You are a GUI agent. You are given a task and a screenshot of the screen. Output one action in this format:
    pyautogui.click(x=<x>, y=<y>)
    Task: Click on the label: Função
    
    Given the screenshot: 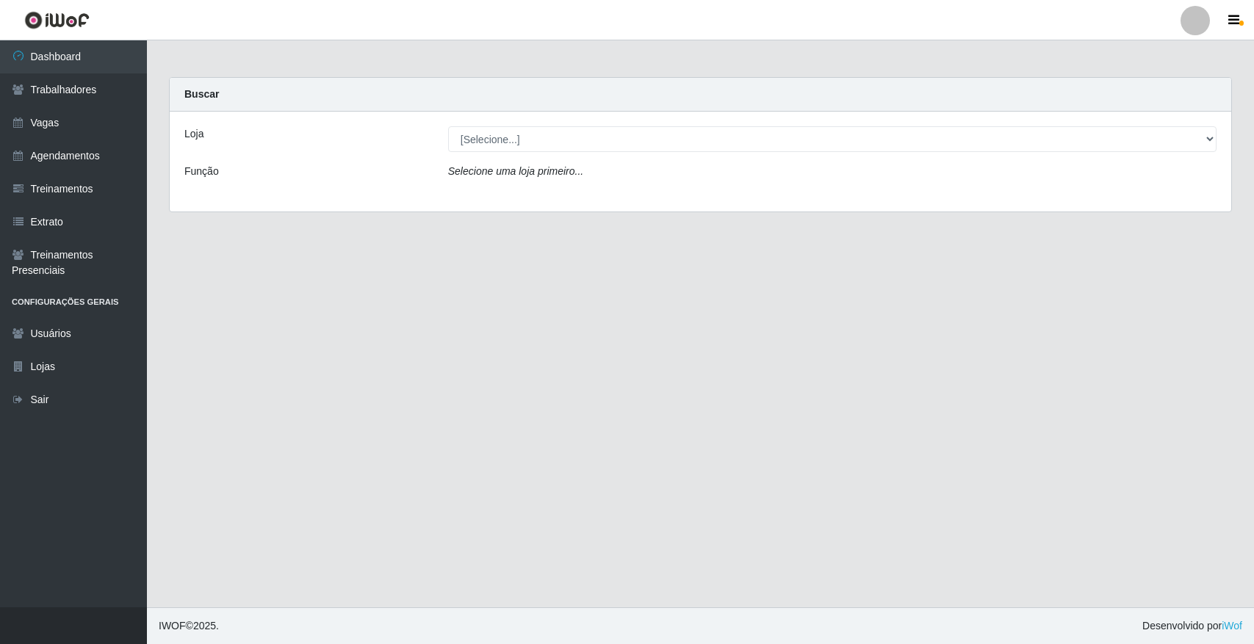 What is the action you would take?
    pyautogui.click(x=201, y=171)
    